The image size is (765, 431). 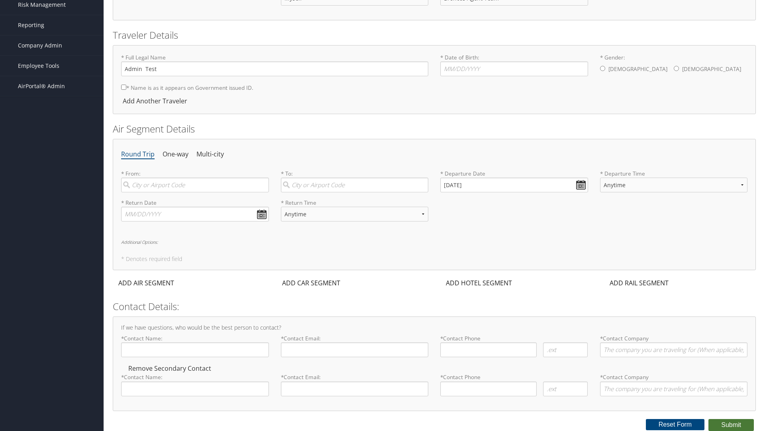 What do you see at coordinates (674, 65) in the screenshot?
I see `label: * Gender:` at bounding box center [674, 65].